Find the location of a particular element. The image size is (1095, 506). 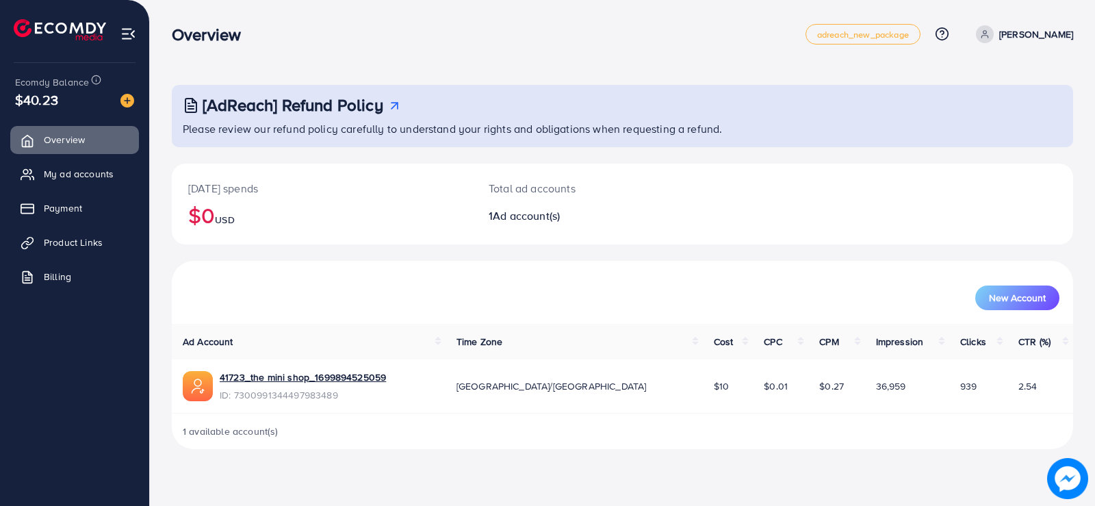

span: Ad account(s) is located at coordinates (526, 216).